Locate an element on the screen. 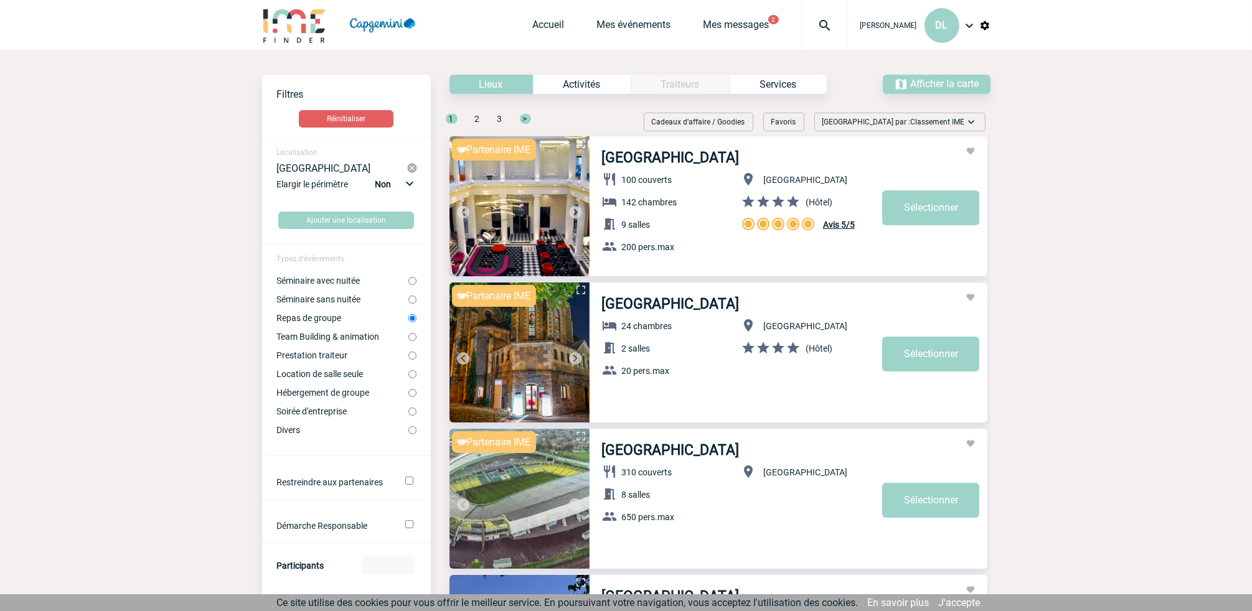 The width and height of the screenshot is (1252, 611). span: 2 is located at coordinates (478, 119).